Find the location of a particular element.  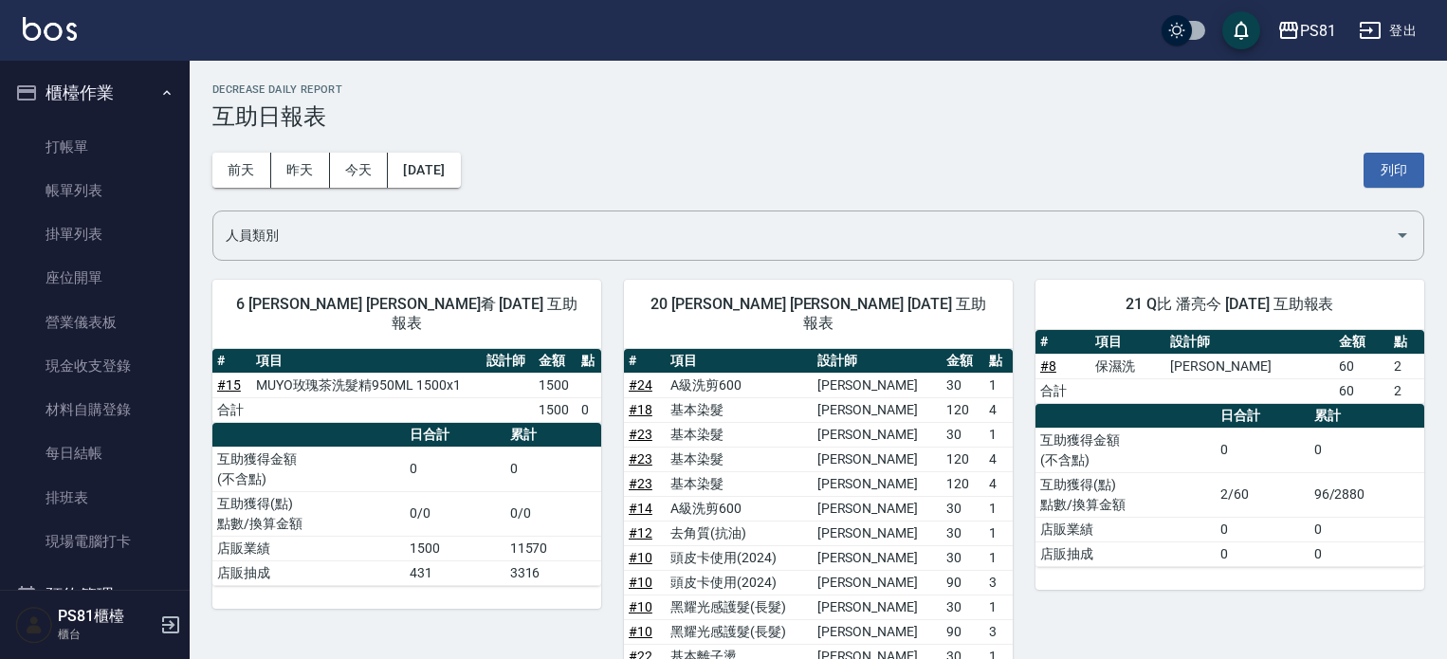

img: Person is located at coordinates (34, 625).